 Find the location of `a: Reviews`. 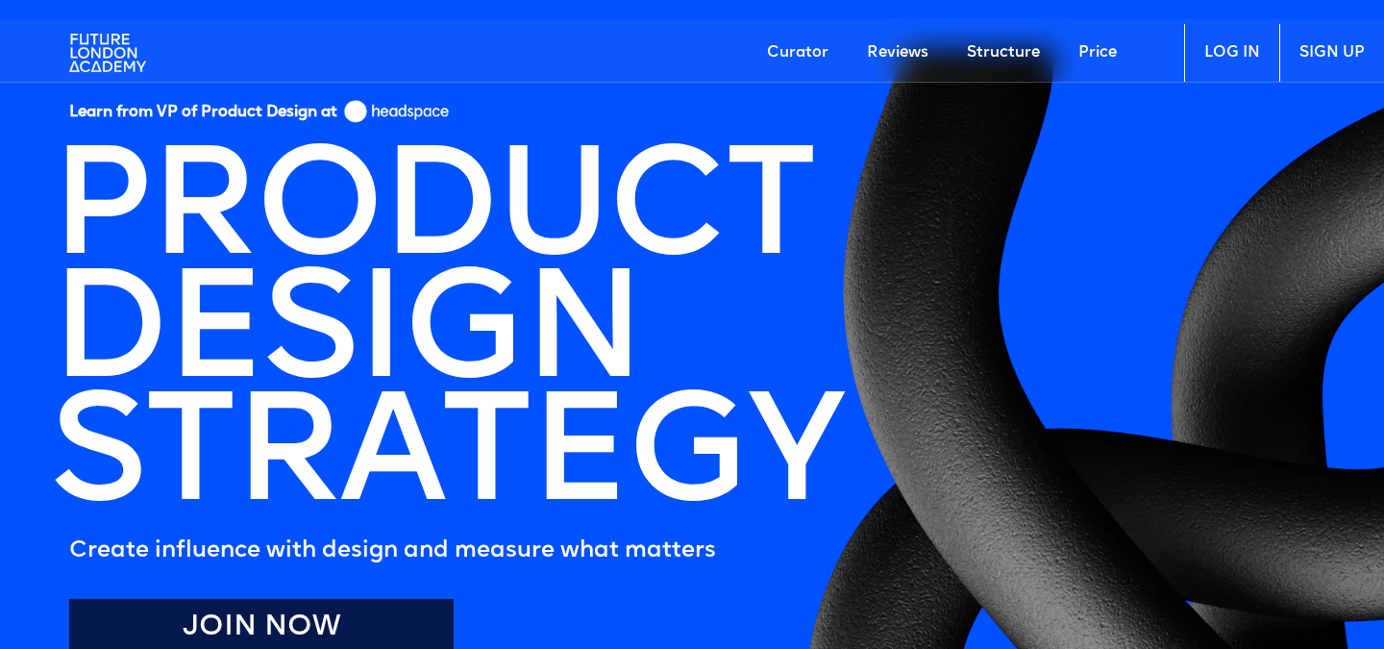

a: Reviews is located at coordinates (898, 53).